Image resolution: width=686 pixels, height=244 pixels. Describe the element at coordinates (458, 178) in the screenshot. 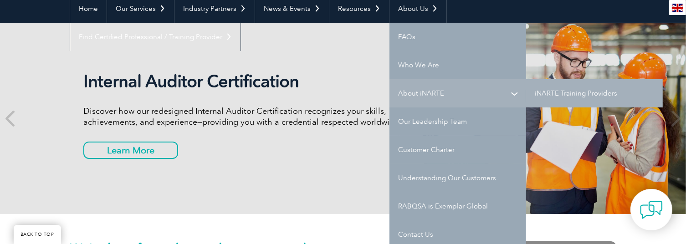

I see `a: Understanding Our Customers` at that location.